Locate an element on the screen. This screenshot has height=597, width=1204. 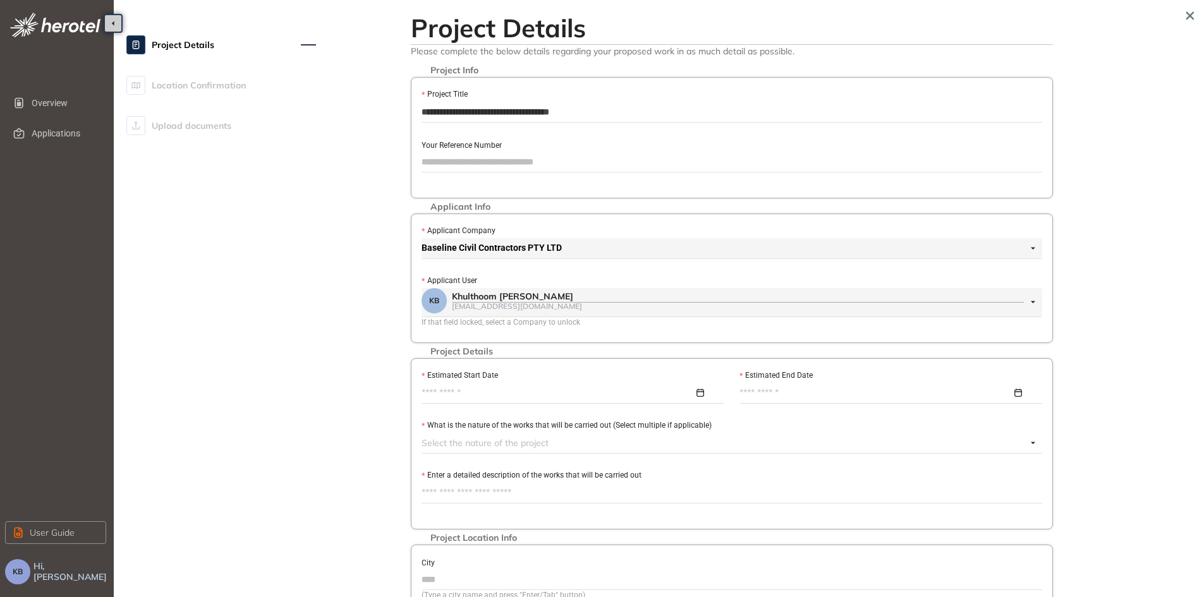
input: Your Reference Number is located at coordinates (732, 162).